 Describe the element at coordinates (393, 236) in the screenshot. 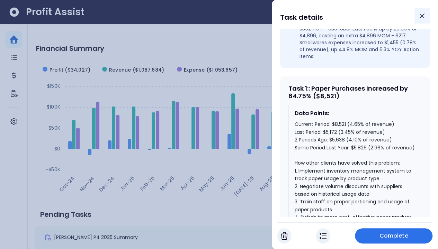

I see `span: Complete` at that location.